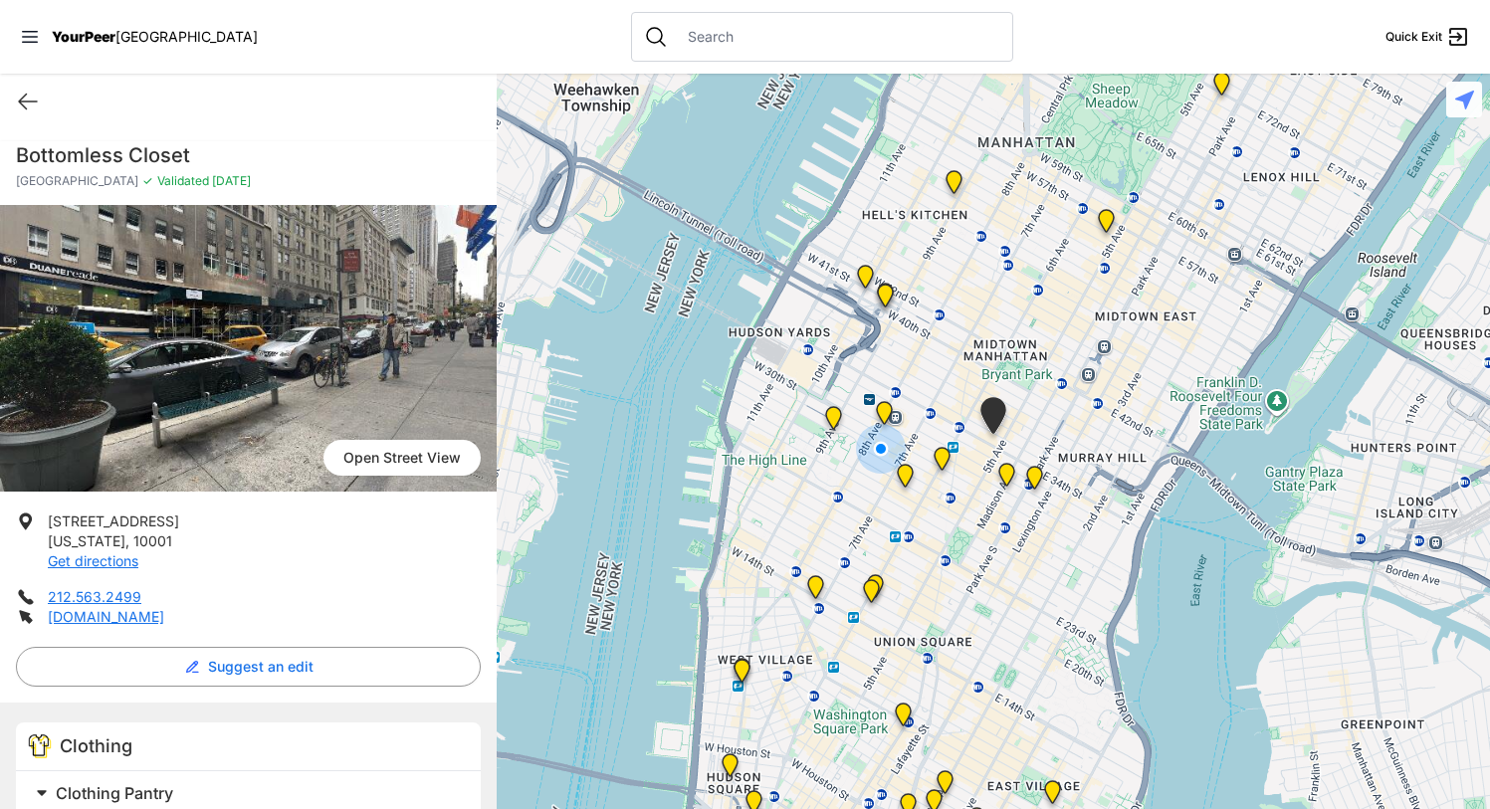  I want to click on span: Validated, so click(183, 180).